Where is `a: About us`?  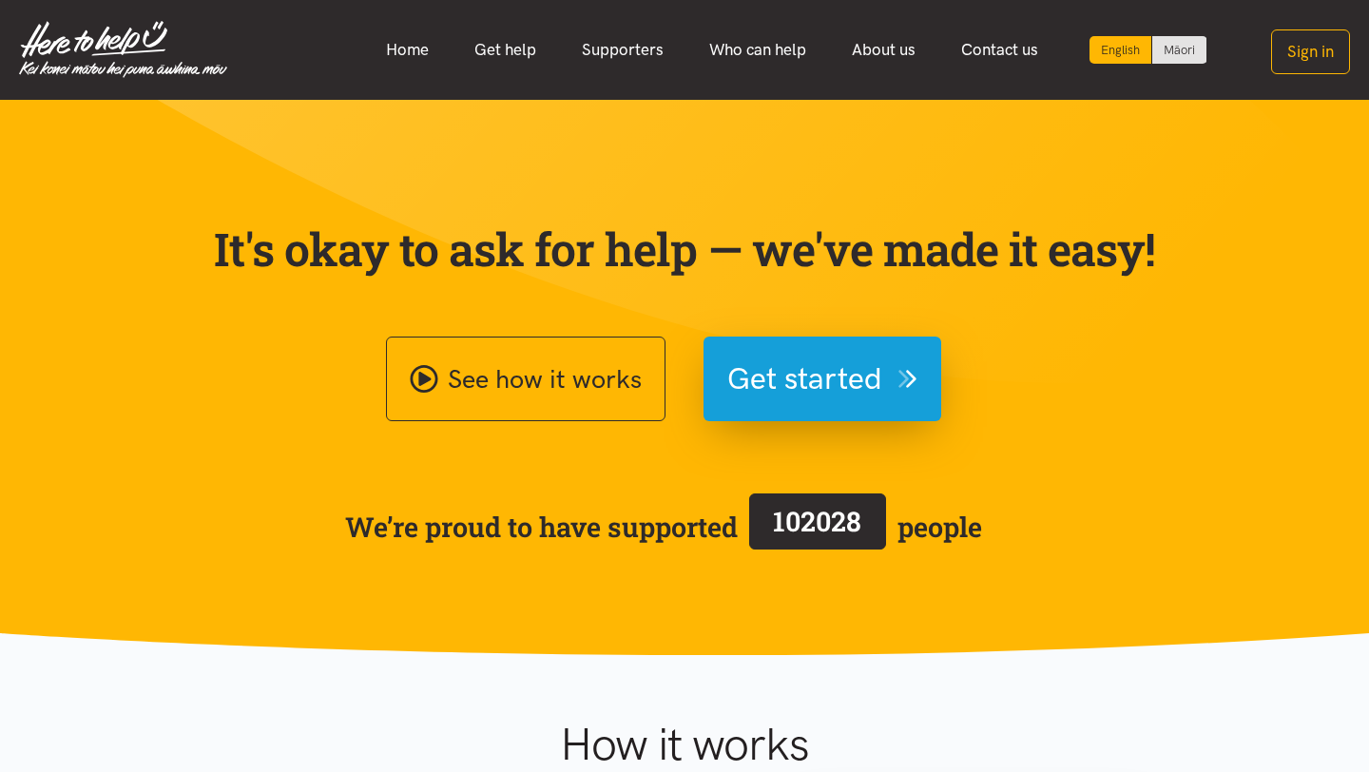 a: About us is located at coordinates (883, 49).